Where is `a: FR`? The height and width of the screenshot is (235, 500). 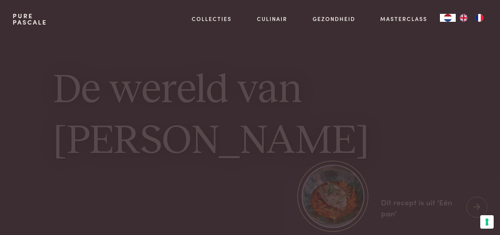
a: FR is located at coordinates (480, 18).